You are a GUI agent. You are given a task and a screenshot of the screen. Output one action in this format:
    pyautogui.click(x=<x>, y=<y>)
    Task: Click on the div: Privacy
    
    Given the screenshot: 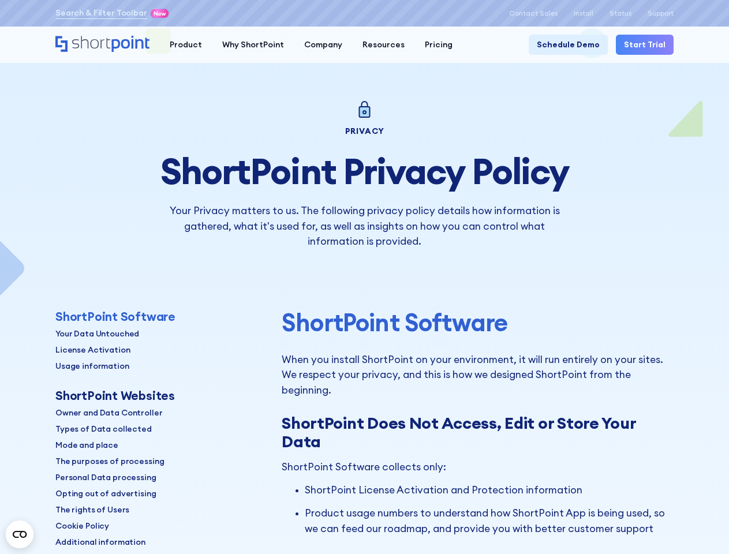 What is the action you would take?
    pyautogui.click(x=364, y=131)
    